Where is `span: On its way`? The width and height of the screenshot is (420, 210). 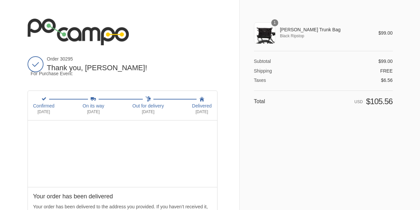 span: On its way is located at coordinates (93, 106).